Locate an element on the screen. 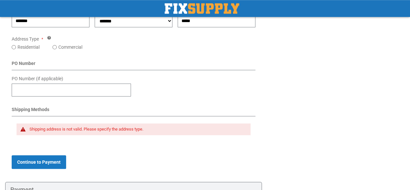 This screenshot has width=410, height=190. div: PO Number is located at coordinates (134, 65).